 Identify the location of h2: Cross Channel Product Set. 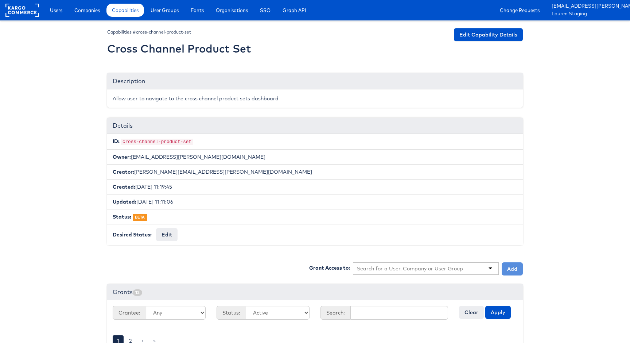
(179, 48).